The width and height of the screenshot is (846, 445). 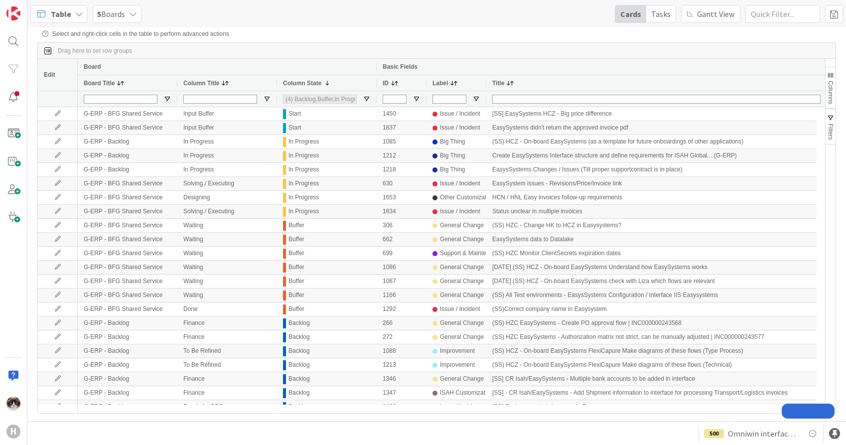 I want to click on div: (SS) HZC Monitor ClientSecrets expiration dates, so click(x=663, y=253).